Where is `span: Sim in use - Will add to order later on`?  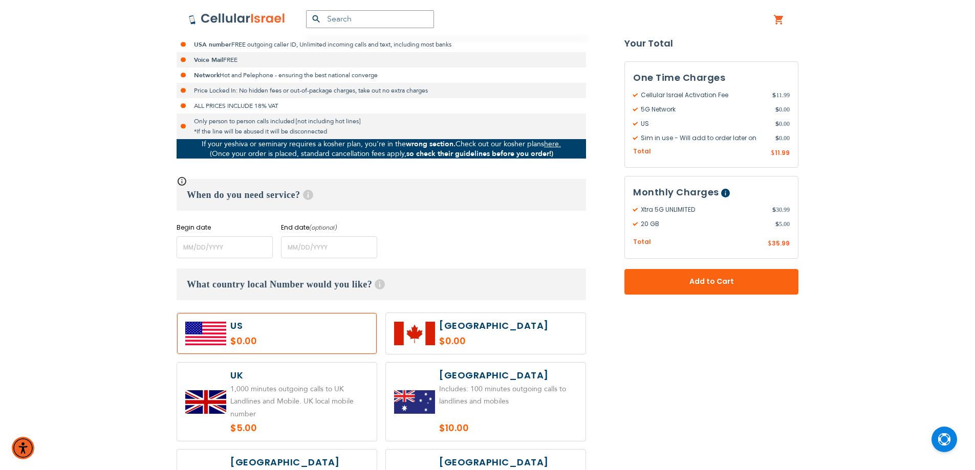
span: Sim in use - Will add to order later on is located at coordinates (704, 138).